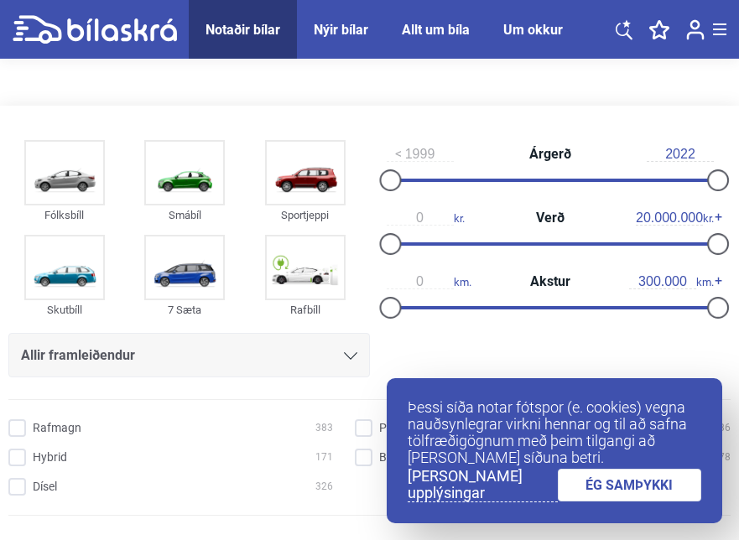 The image size is (739, 540). Describe the element at coordinates (324, 457) in the screenshot. I see `span: 171` at that location.